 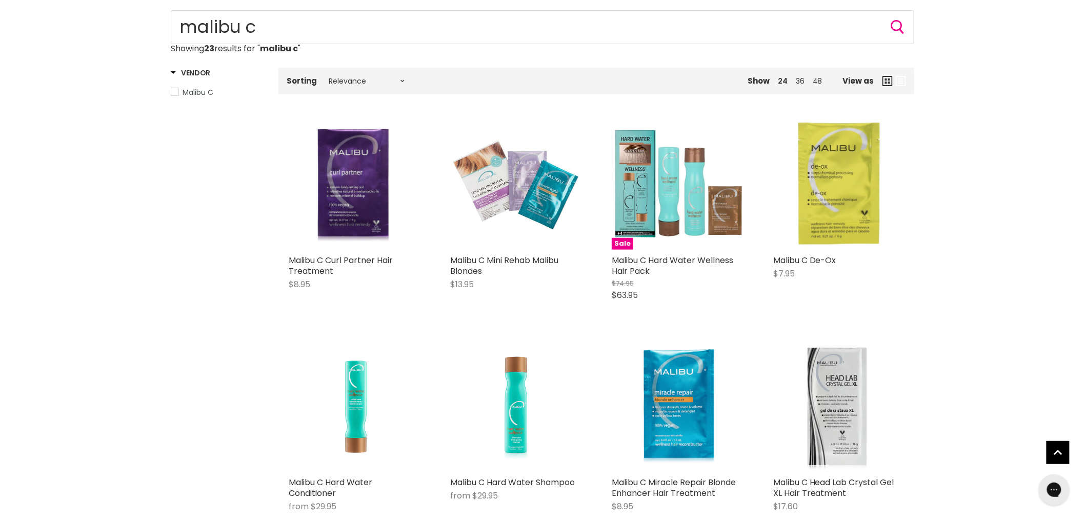 What do you see at coordinates (818, 81) in the screenshot?
I see `a: 48` at bounding box center [818, 81].